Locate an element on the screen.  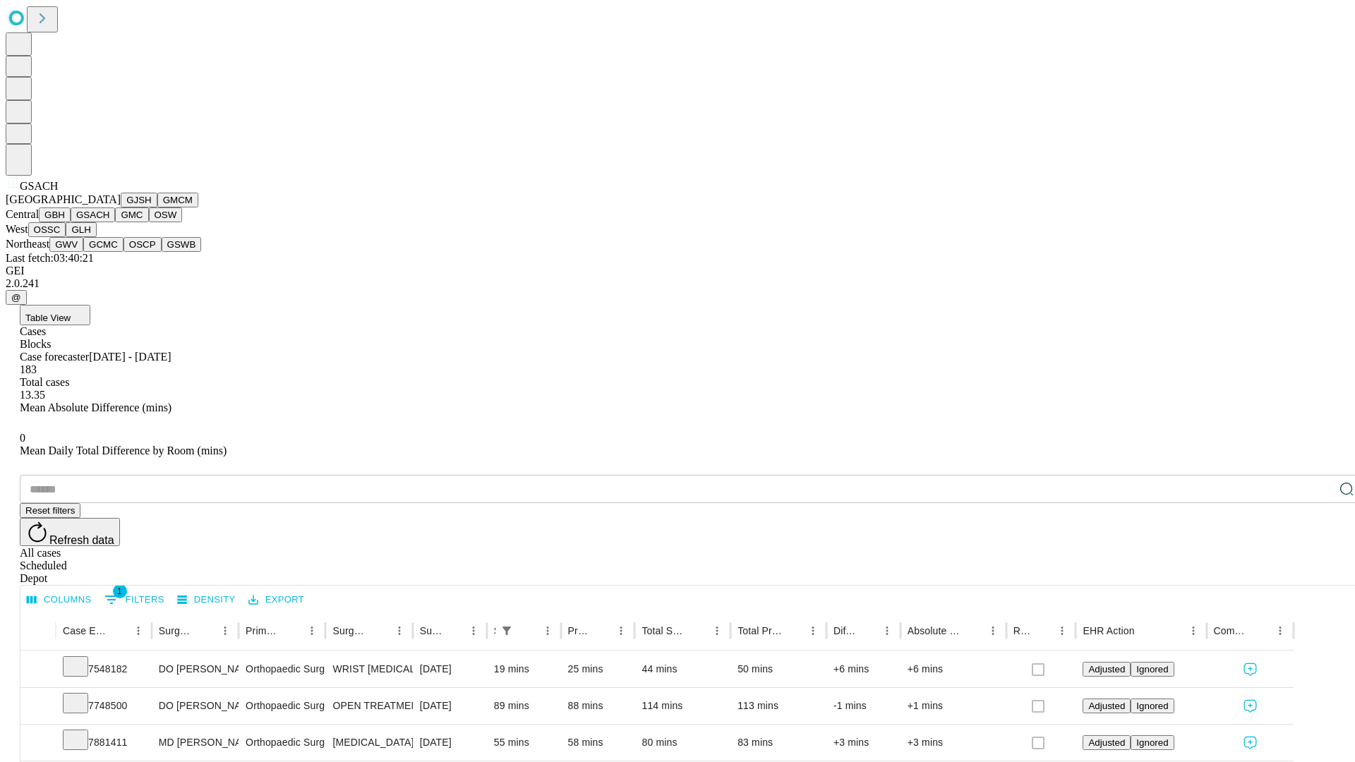
button: GSACH is located at coordinates (92, 214).